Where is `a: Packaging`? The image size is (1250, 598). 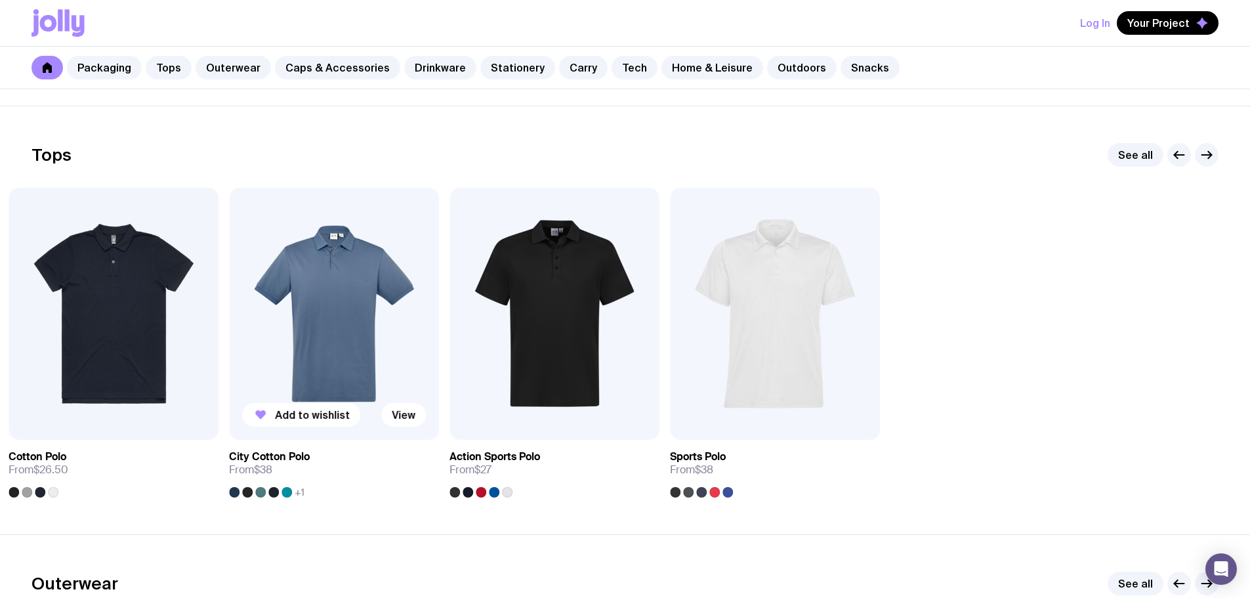 a: Packaging is located at coordinates (104, 68).